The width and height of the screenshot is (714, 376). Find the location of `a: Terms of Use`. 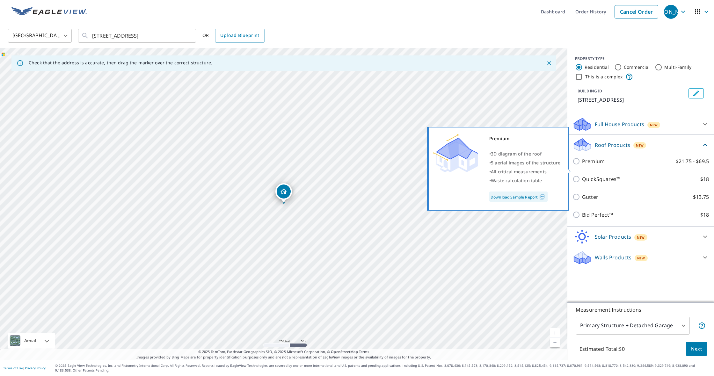

a: Terms of Use is located at coordinates (13, 368).